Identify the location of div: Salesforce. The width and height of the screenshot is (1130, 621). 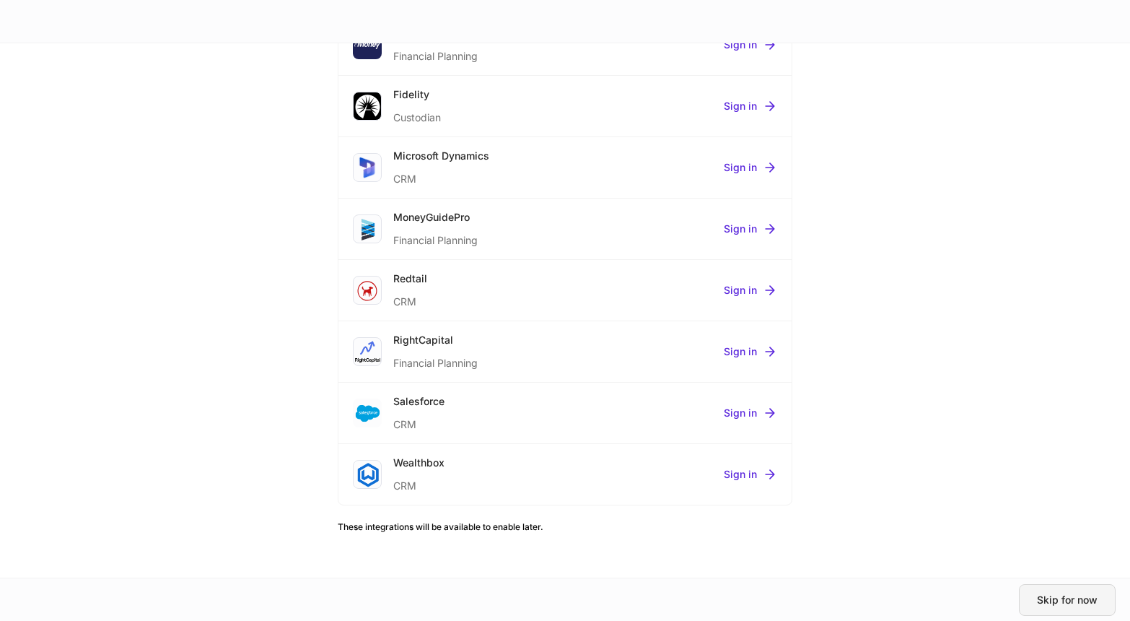
(419, 401).